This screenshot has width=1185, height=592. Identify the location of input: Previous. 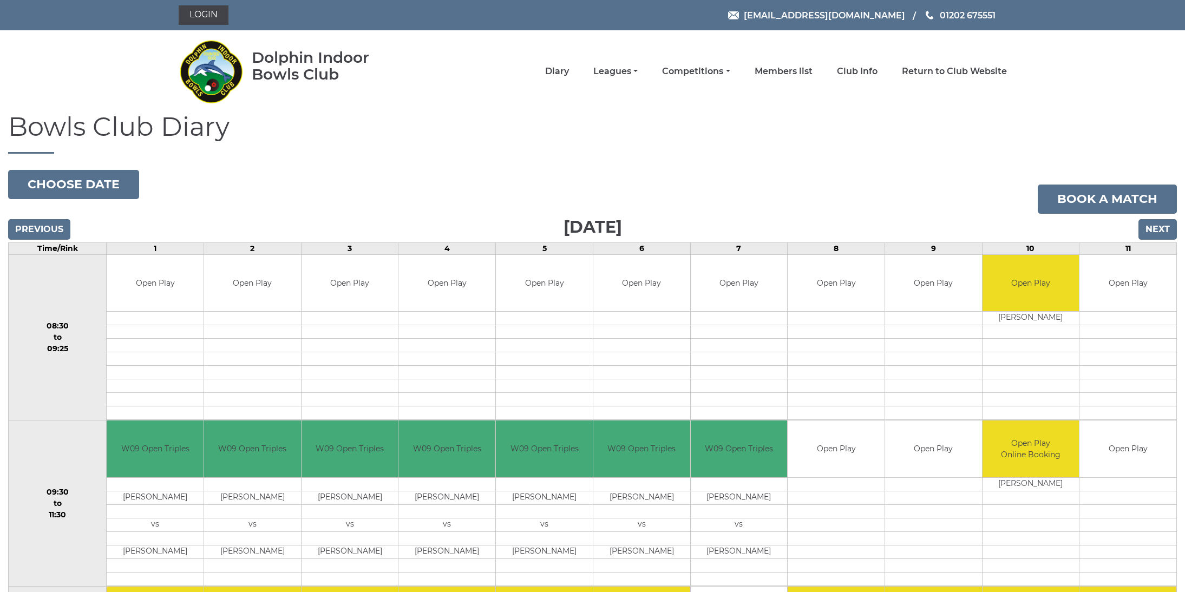
(39, 230).